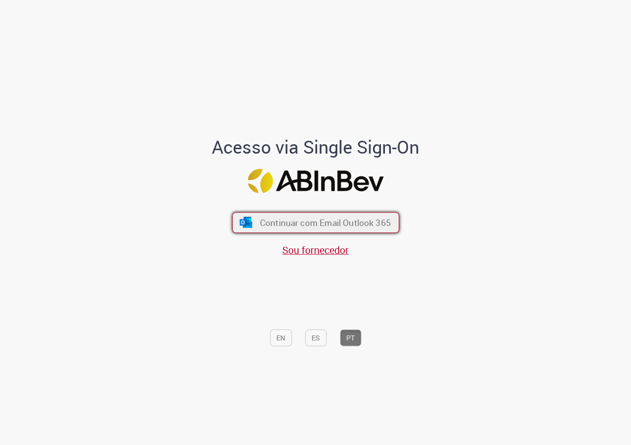 The height and width of the screenshot is (445, 631). I want to click on button: ES, so click(315, 338).